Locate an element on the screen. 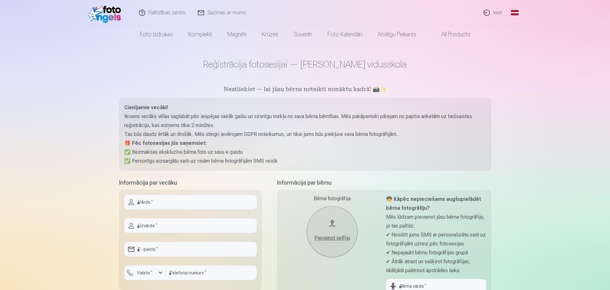 Image resolution: width=610 pixels, height=290 pixels. p: ✅ Bezmaksas ekskluzīvu bērna foto uz savu e-pastu is located at coordinates (305, 152).